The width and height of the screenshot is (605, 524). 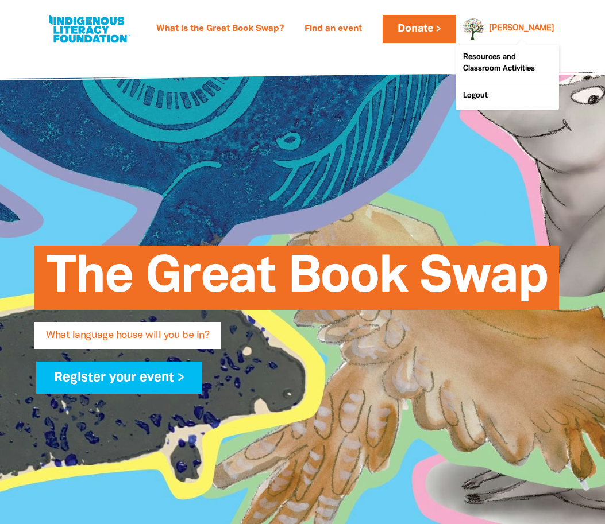 I want to click on a: What is the Great Book Swap?, so click(x=220, y=29).